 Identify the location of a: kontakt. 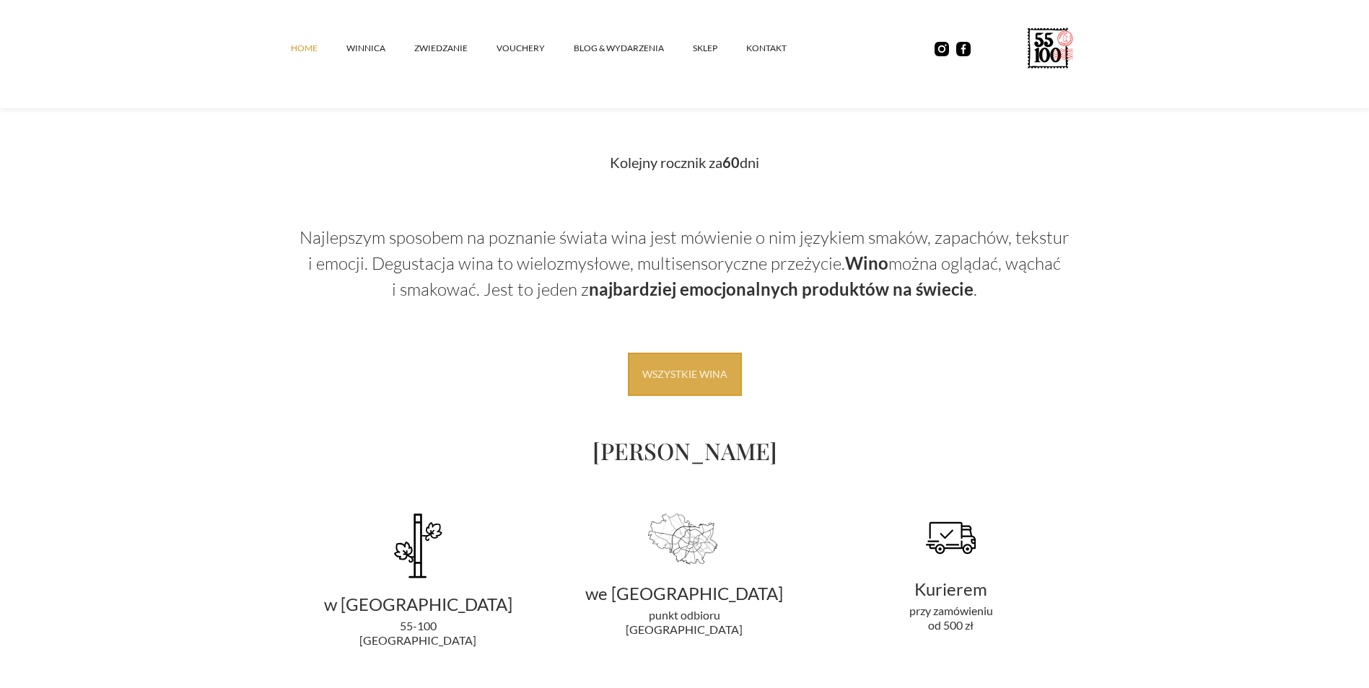
(781, 48).